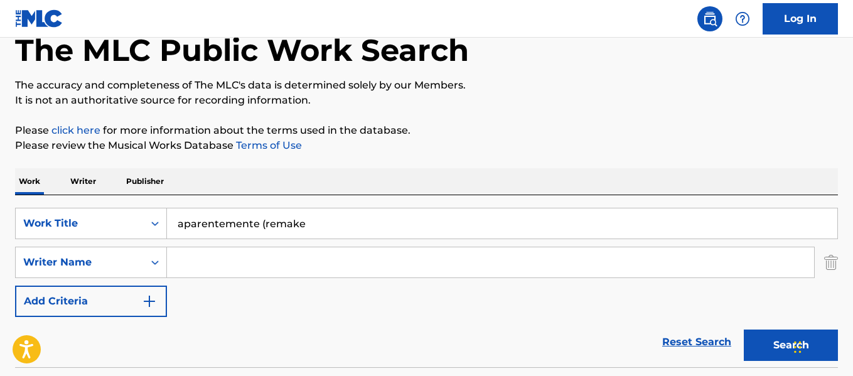  I want to click on img: help, so click(742, 19).